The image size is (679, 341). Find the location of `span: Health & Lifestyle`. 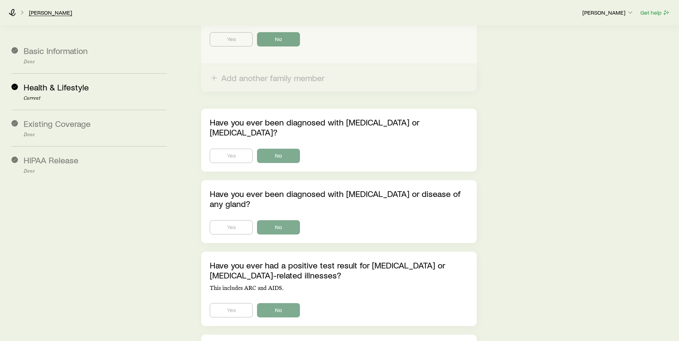

span: Health & Lifestyle is located at coordinates (56, 87).